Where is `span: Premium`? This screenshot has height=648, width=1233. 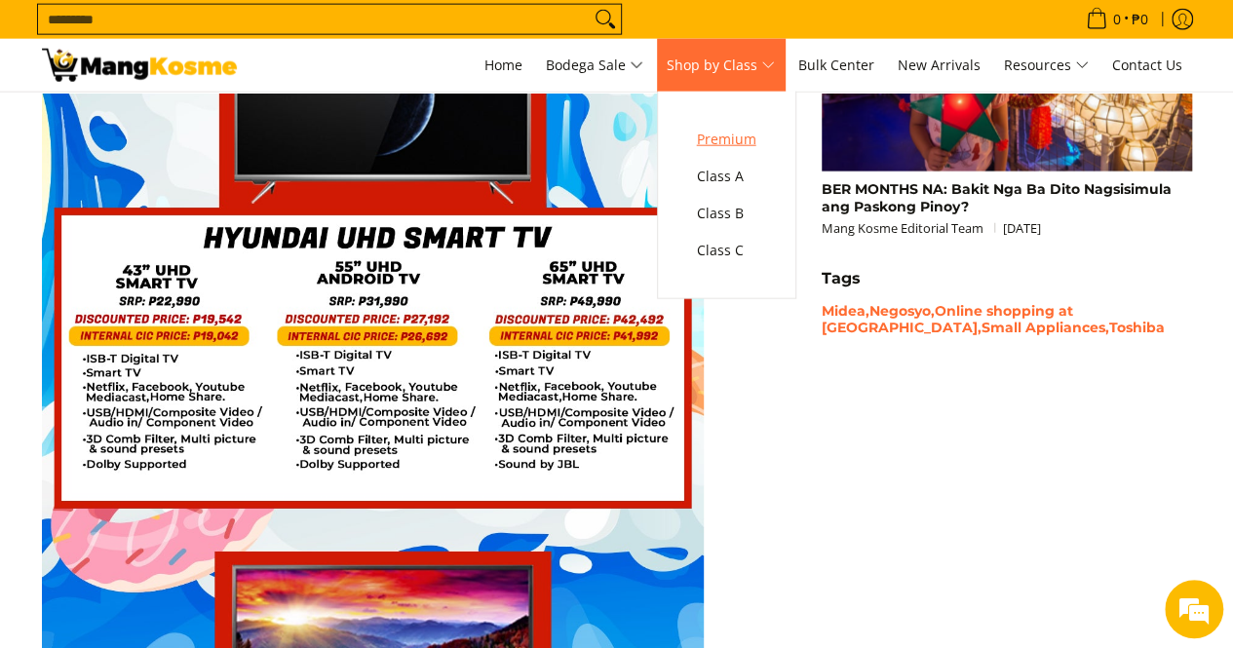 span: Premium is located at coordinates (726, 139).